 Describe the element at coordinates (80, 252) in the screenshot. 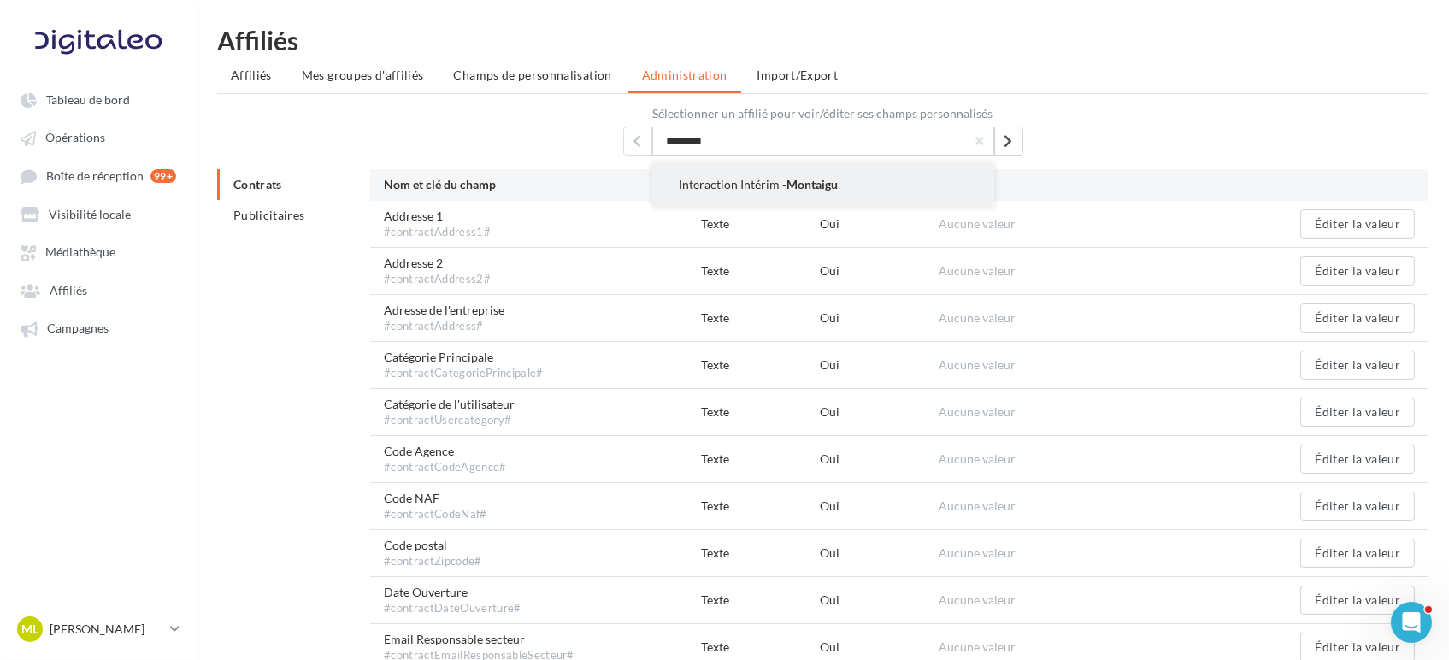

I see `span: Médiathèque` at that location.